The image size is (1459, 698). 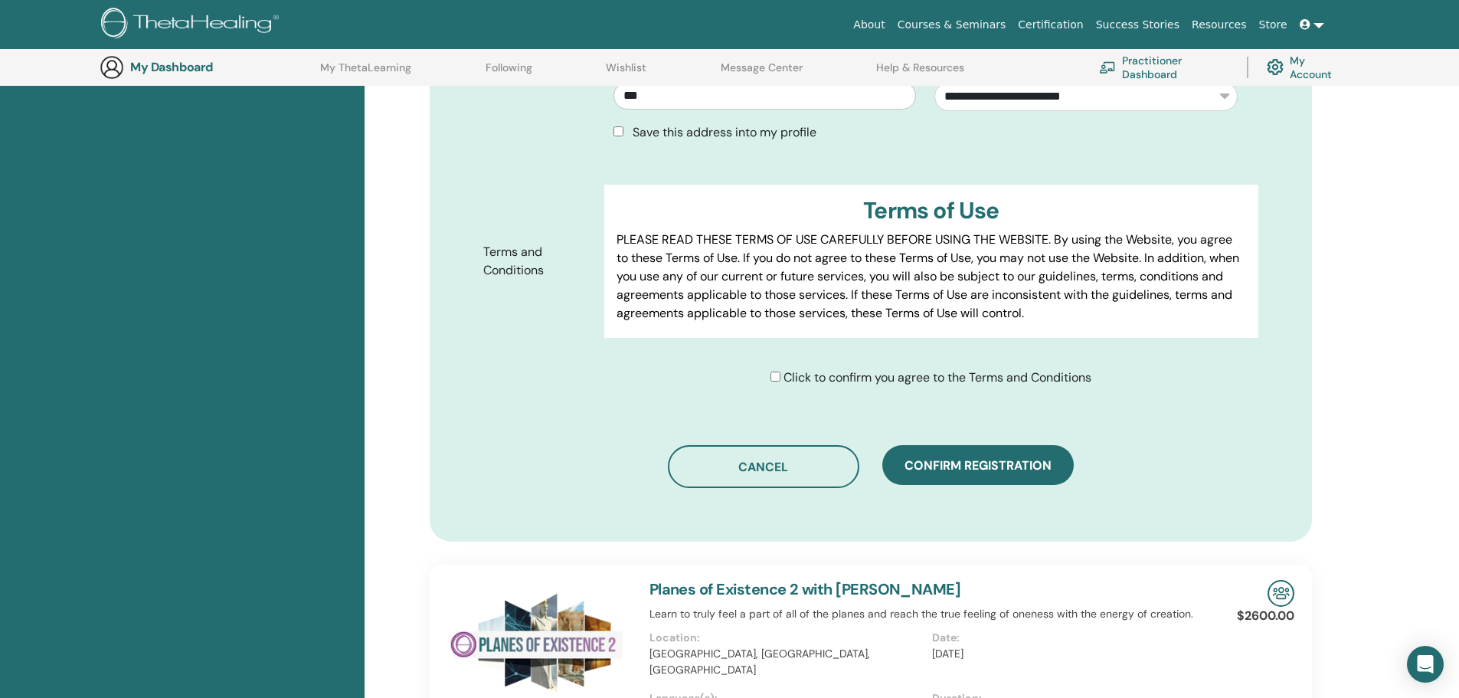 I want to click on span: Click to confirm you agree to the Terms and Conditions, so click(x=938, y=377).